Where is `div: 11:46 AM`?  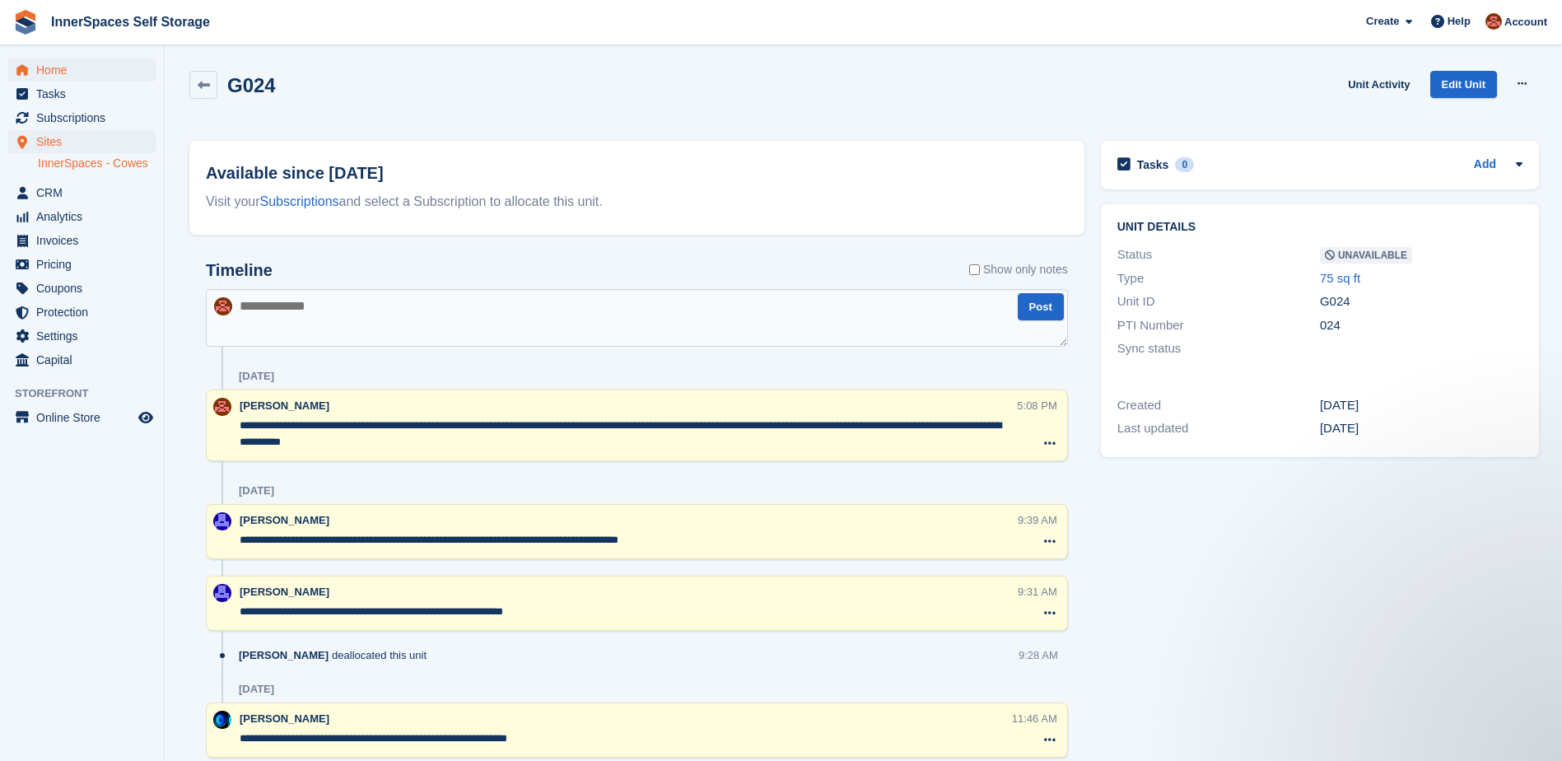
div: 11:46 AM is located at coordinates (1034, 718).